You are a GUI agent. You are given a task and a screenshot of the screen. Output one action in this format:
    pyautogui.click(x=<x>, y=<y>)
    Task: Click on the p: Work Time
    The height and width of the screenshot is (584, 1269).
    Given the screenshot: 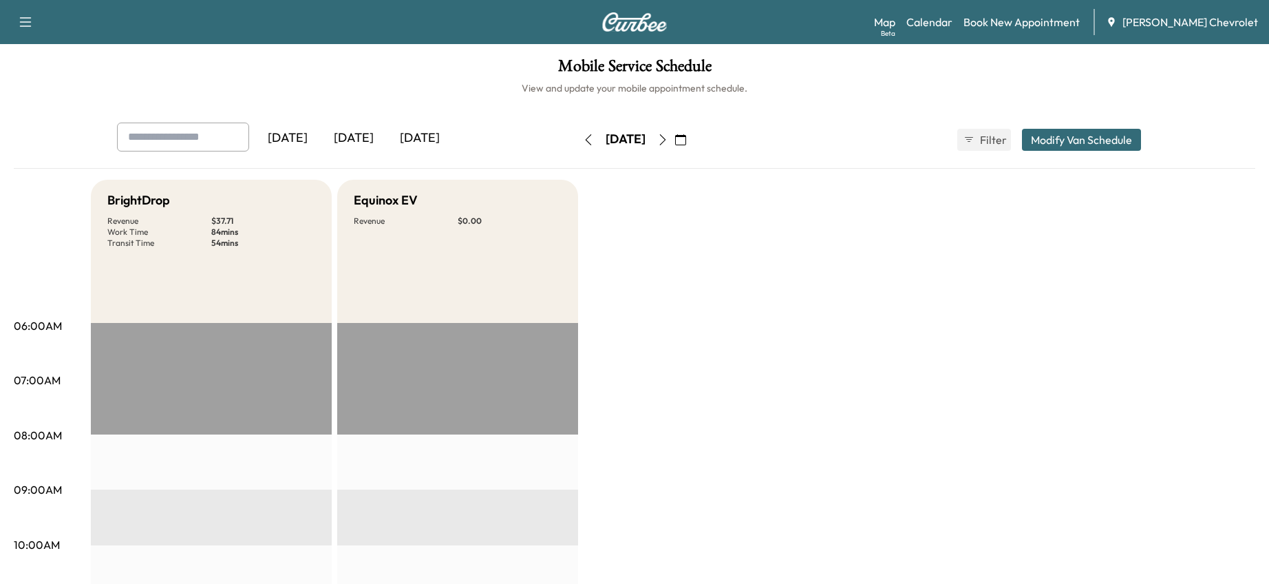 What is the action you would take?
    pyautogui.click(x=159, y=232)
    